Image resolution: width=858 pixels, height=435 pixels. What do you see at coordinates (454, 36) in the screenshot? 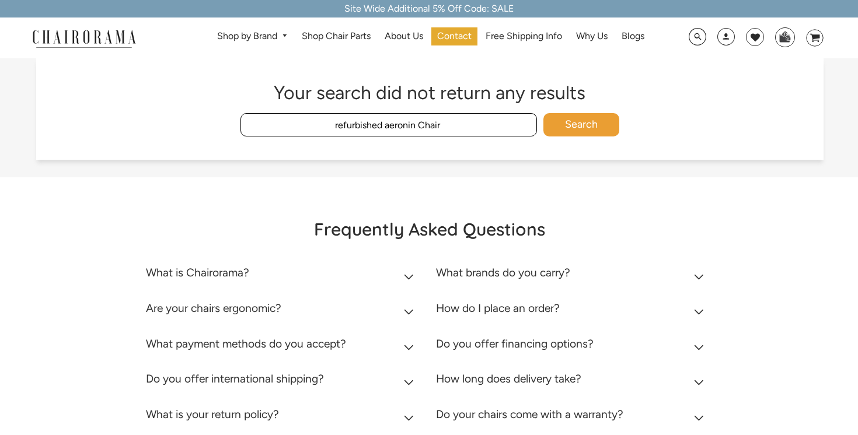
I see `a: Contact` at bounding box center [454, 36].